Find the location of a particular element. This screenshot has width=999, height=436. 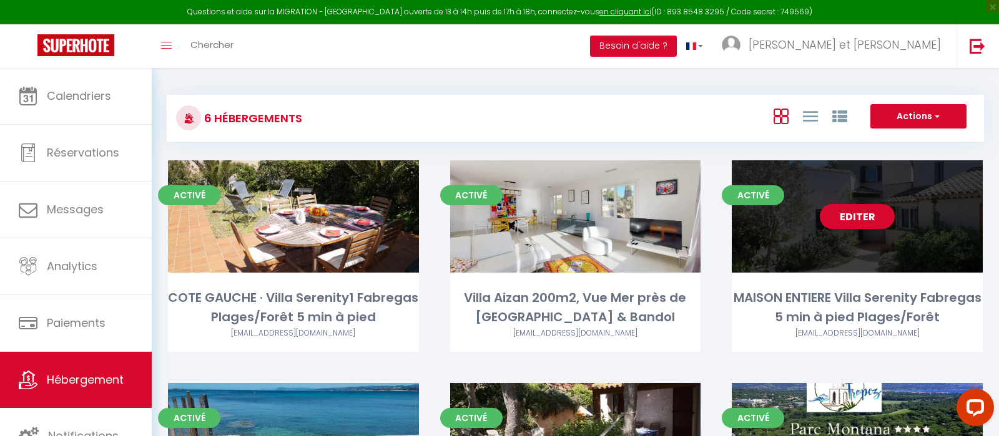

button: Actions is located at coordinates (918, 117).